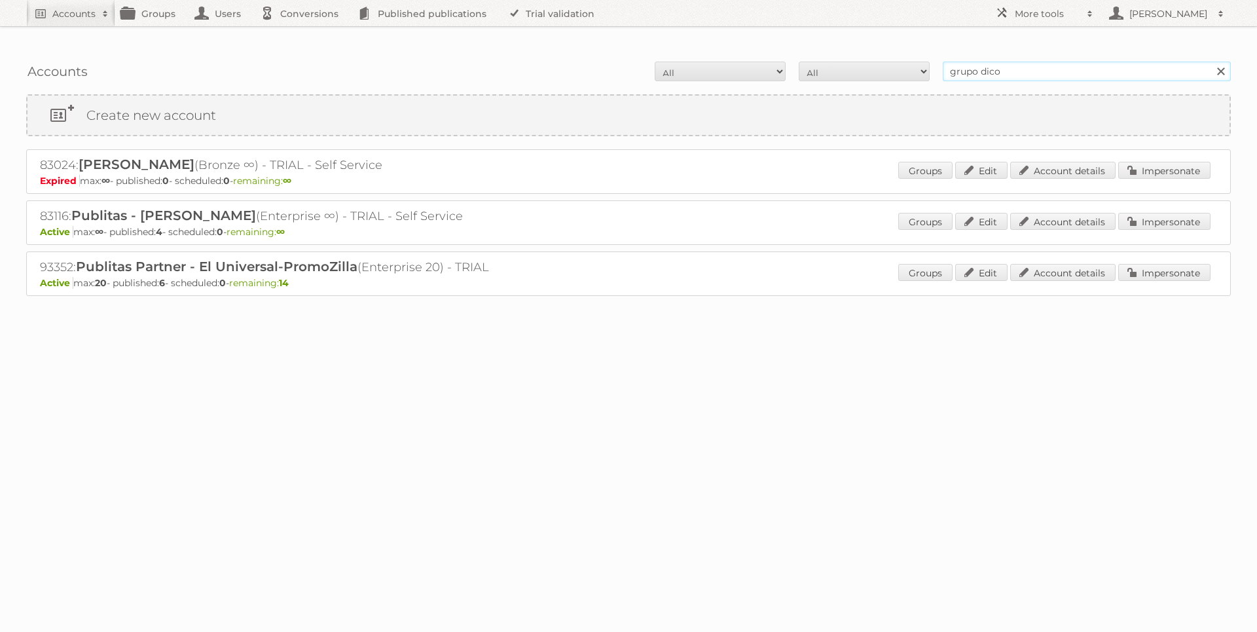  What do you see at coordinates (283, 283) in the screenshot?
I see `strong: 14` at bounding box center [283, 283].